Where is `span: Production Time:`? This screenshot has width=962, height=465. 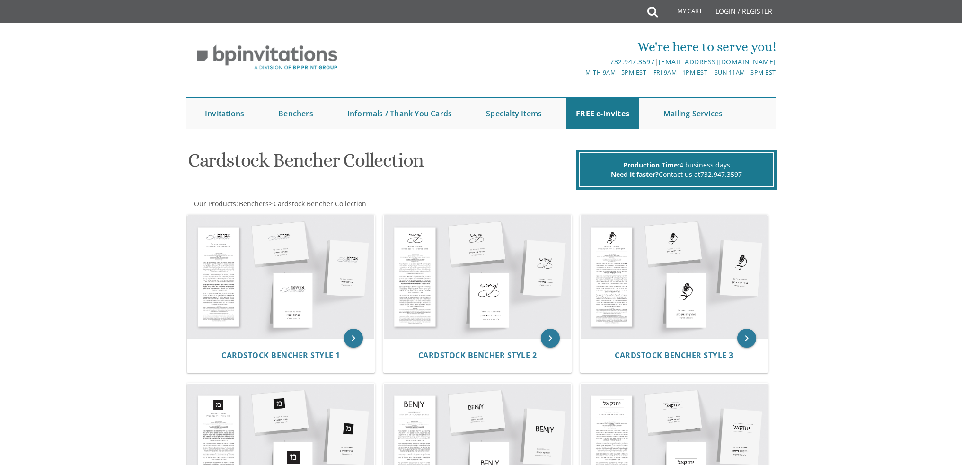
span: Production Time: is located at coordinates (651, 165).